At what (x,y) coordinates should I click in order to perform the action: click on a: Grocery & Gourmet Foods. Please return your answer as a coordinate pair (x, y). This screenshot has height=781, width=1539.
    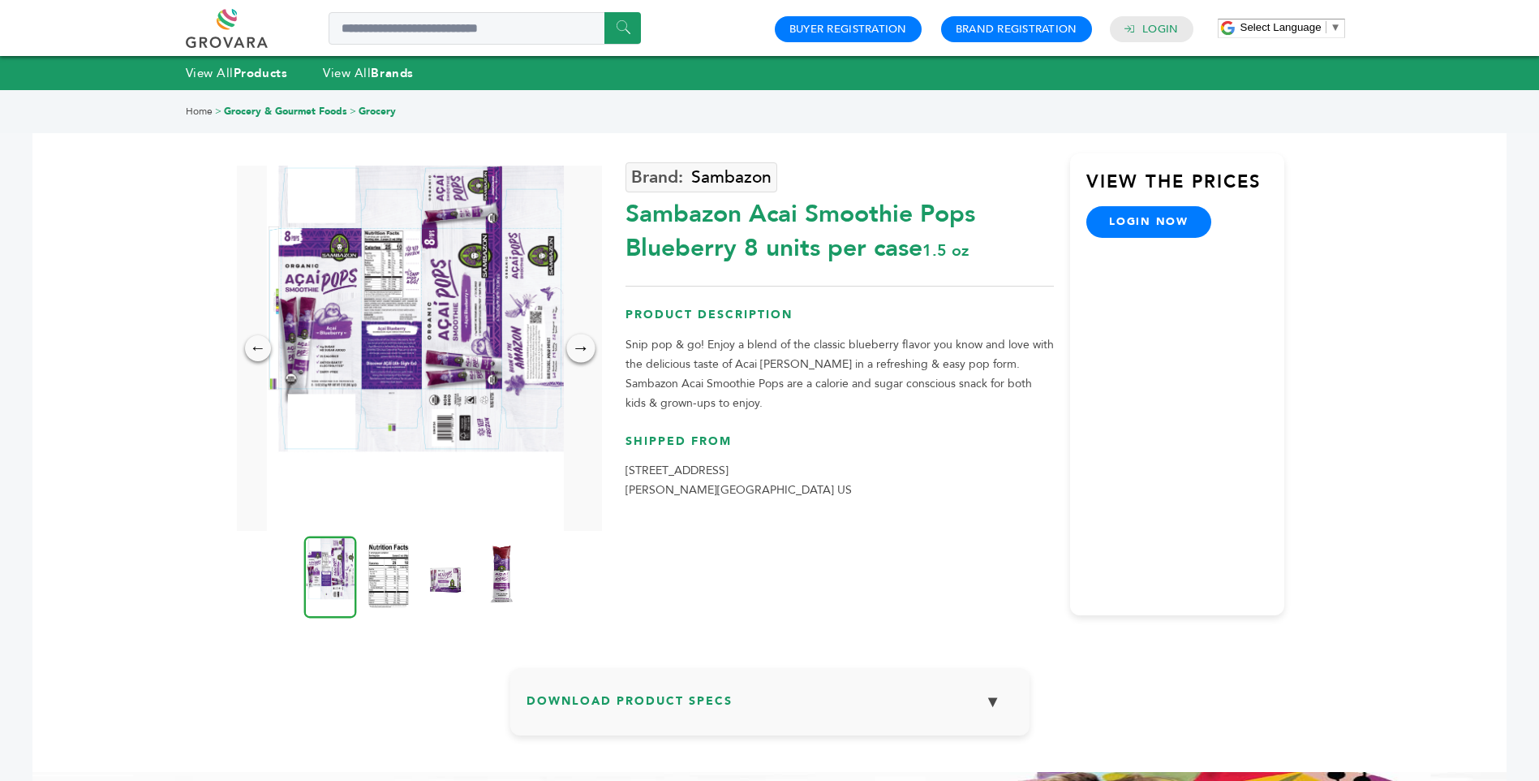
    Looking at the image, I should click on (286, 111).